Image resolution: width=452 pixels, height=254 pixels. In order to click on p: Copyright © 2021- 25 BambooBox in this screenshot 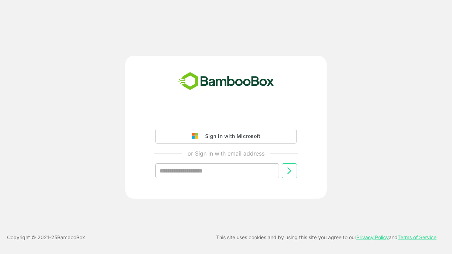, I will do `click(46, 237)`.